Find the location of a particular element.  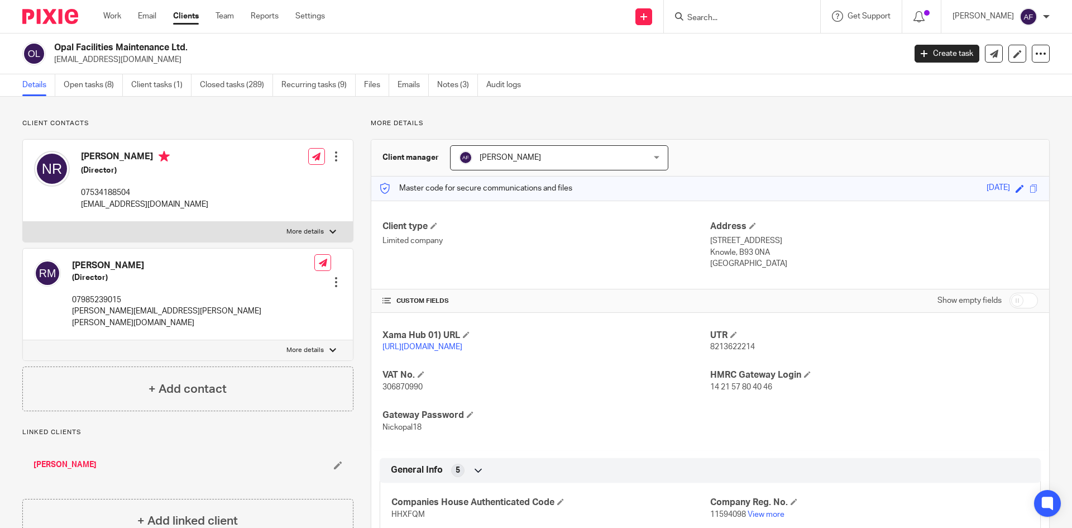

h4: Address is located at coordinates (874, 226).